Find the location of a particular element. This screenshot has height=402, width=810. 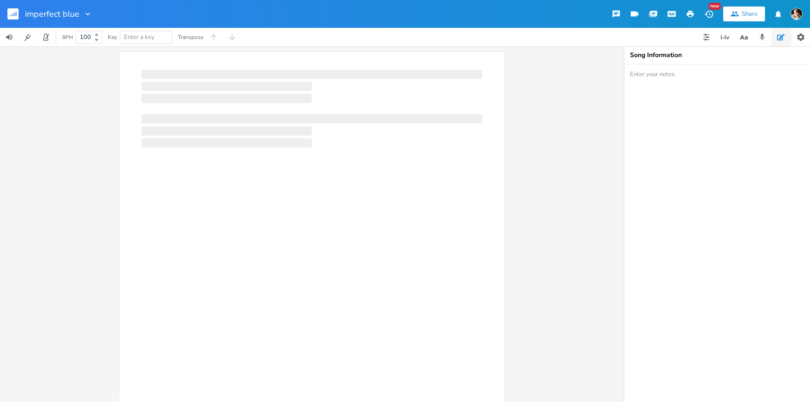

span: imperfect blue is located at coordinates (52, 14).